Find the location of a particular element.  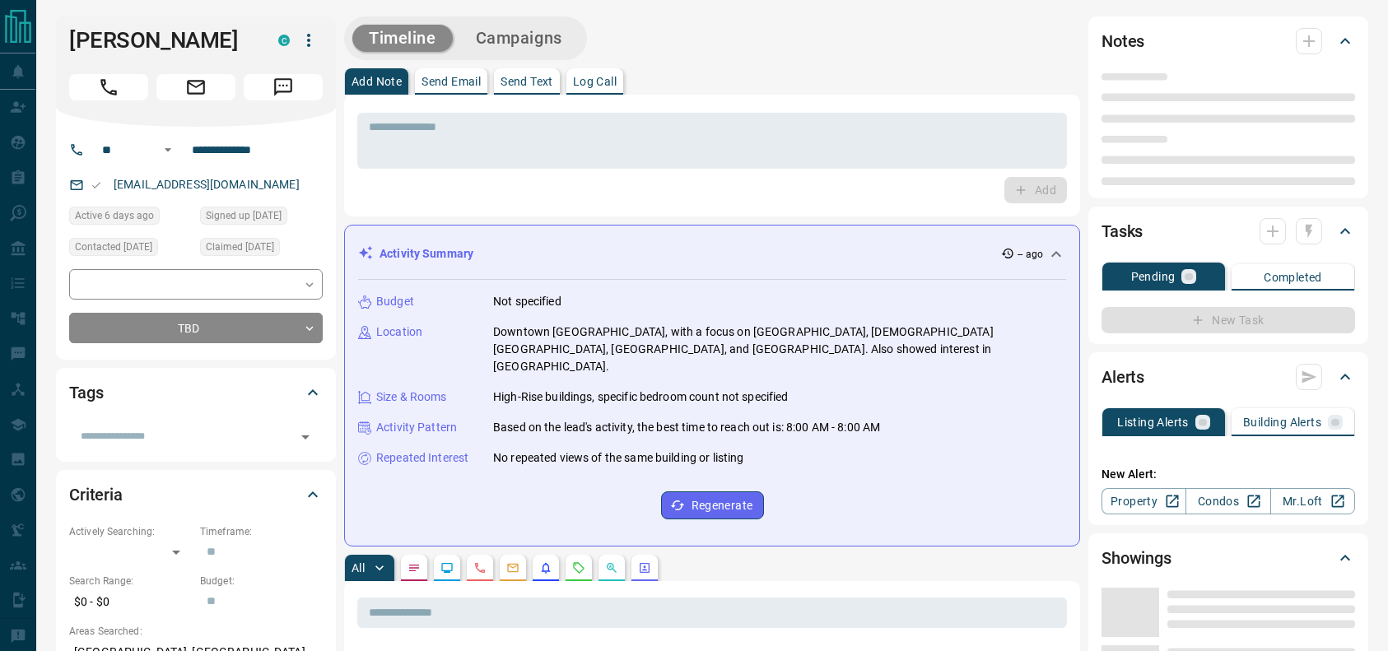

a: Mr.Loft is located at coordinates (1312, 501).